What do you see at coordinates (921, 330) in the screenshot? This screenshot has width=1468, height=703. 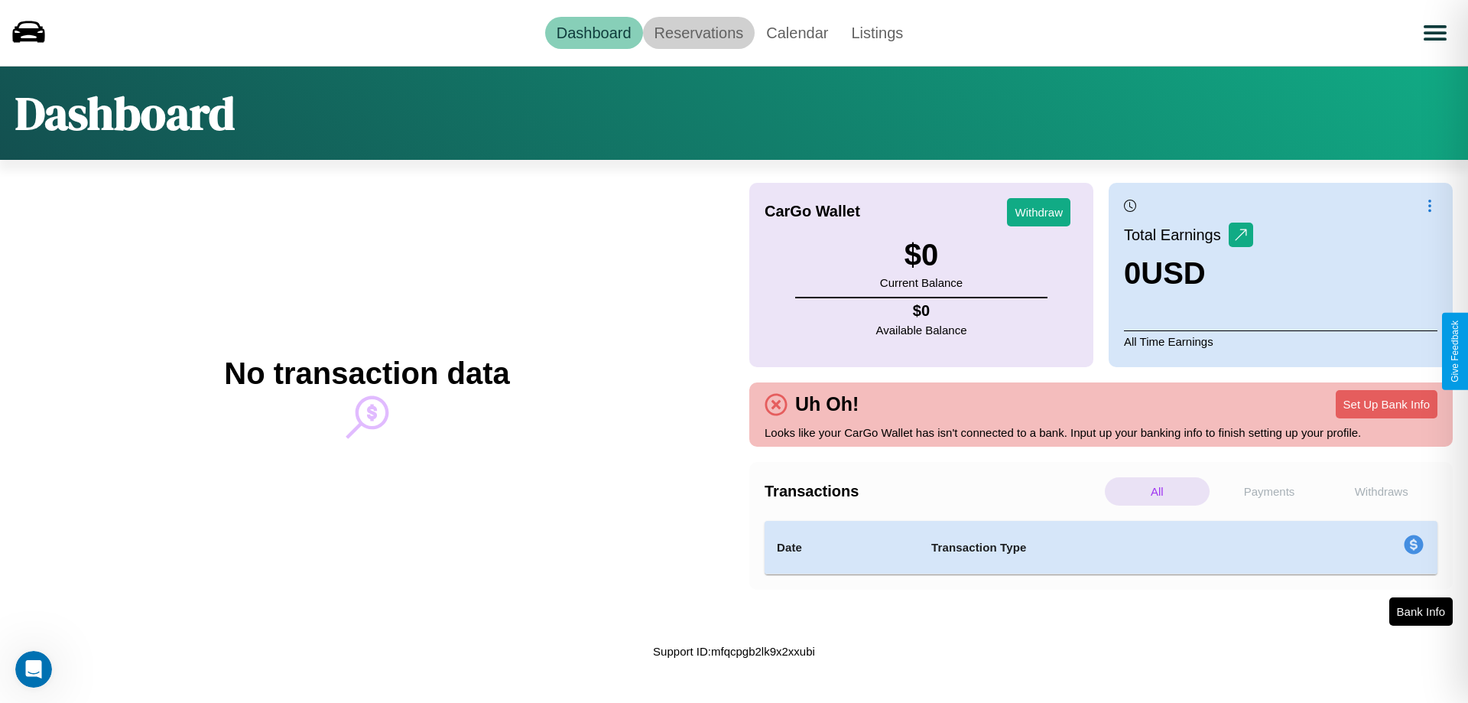 I see `p: Available Balance` at bounding box center [921, 330].